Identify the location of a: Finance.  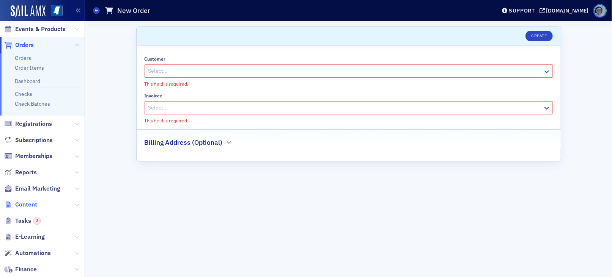
(20, 270).